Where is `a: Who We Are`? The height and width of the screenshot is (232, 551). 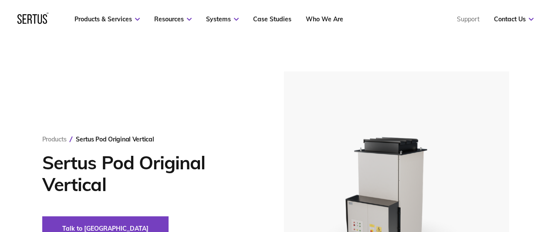 a: Who We Are is located at coordinates (324, 19).